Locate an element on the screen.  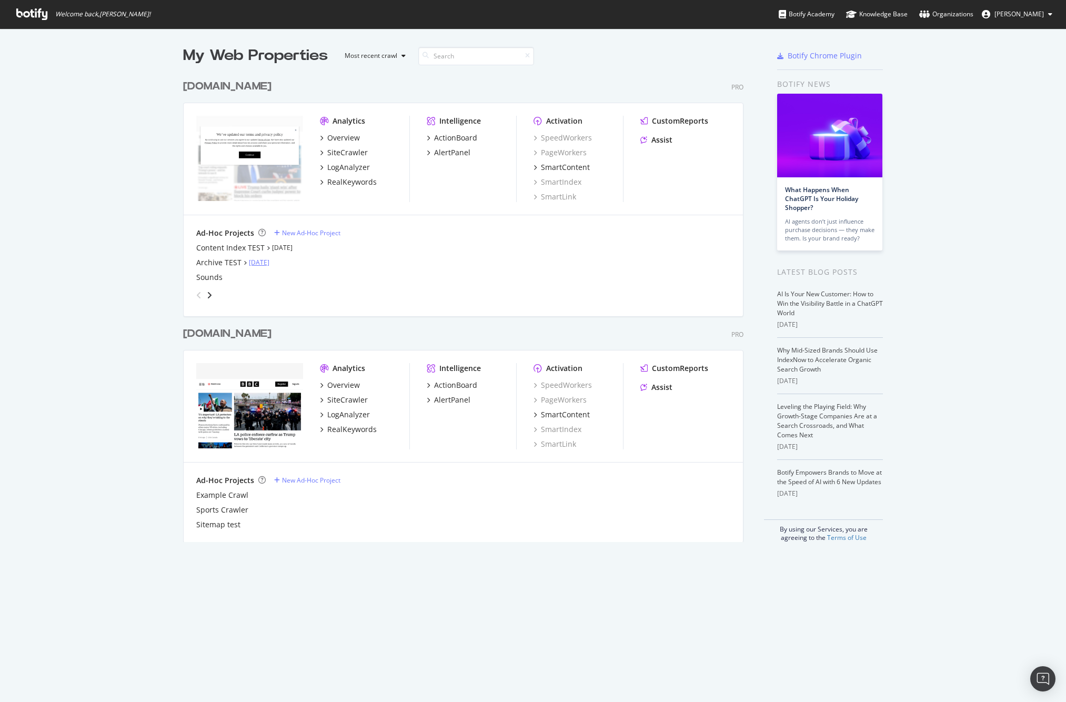
div: Sitemap test is located at coordinates (218, 525).